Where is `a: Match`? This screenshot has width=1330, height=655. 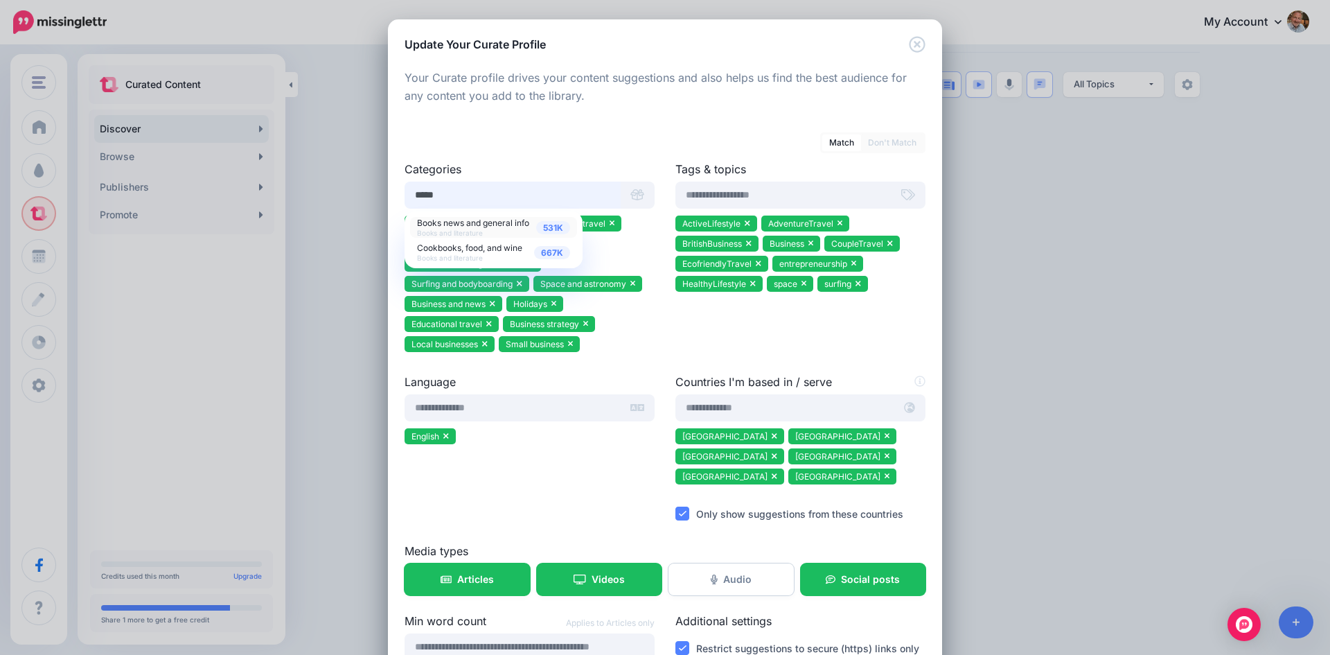 a: Match is located at coordinates (842, 143).